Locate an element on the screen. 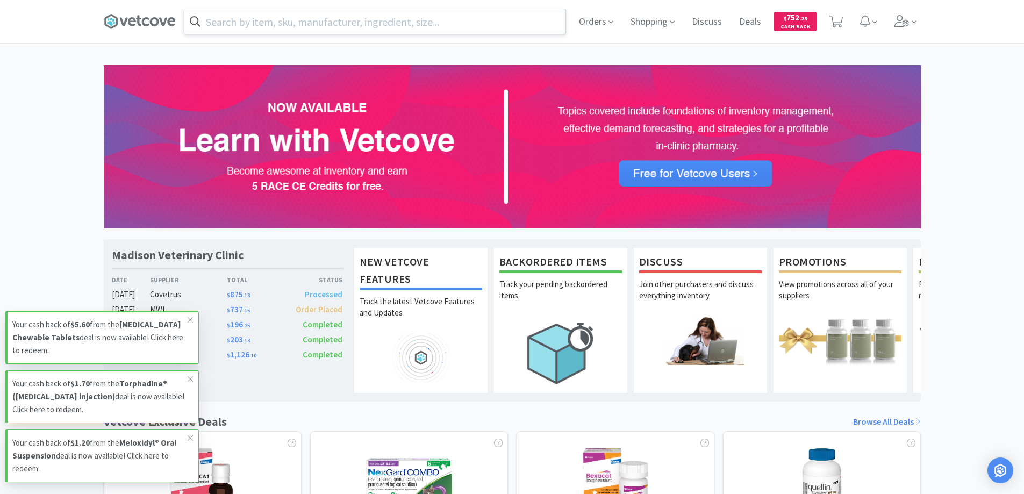 The height and width of the screenshot is (494, 1024). a: $752.23Cash Back is located at coordinates (795, 22).